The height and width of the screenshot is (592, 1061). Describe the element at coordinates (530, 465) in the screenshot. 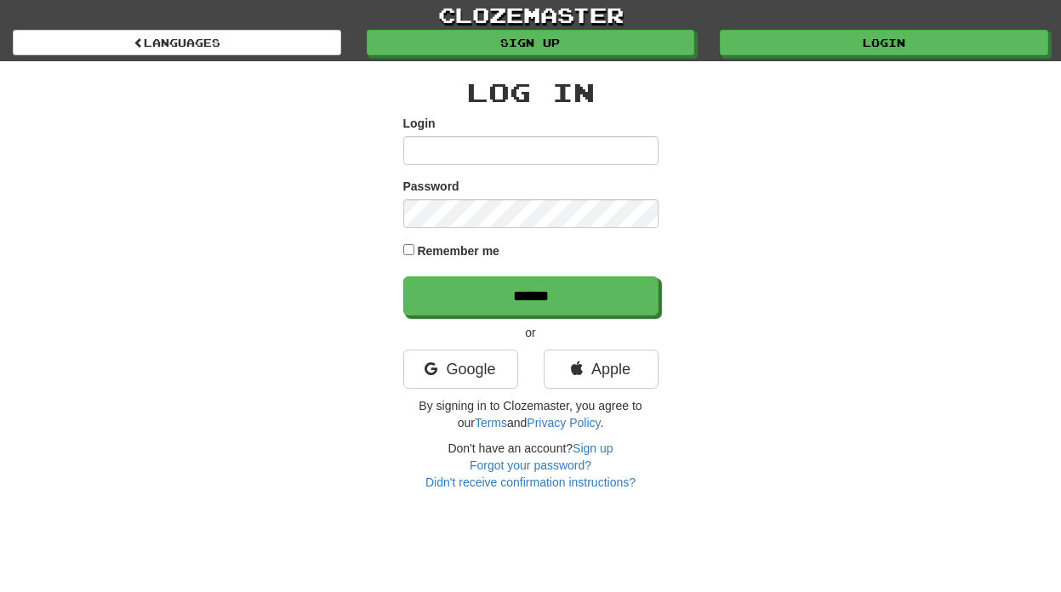

I see `a: Forgot your password?` at that location.